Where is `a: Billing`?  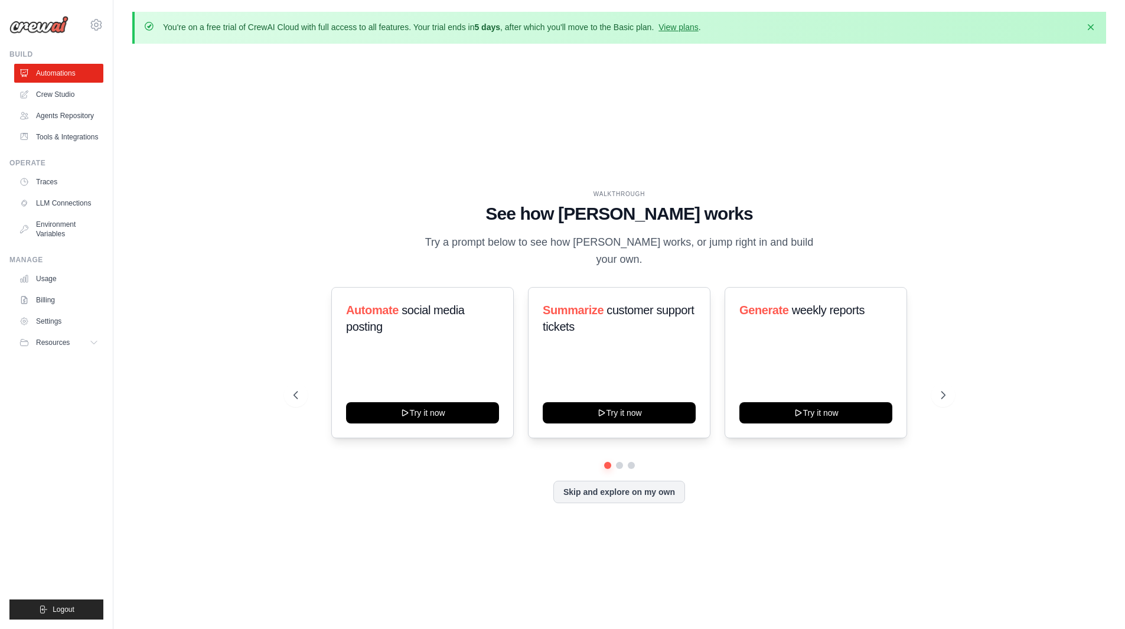 a: Billing is located at coordinates (58, 300).